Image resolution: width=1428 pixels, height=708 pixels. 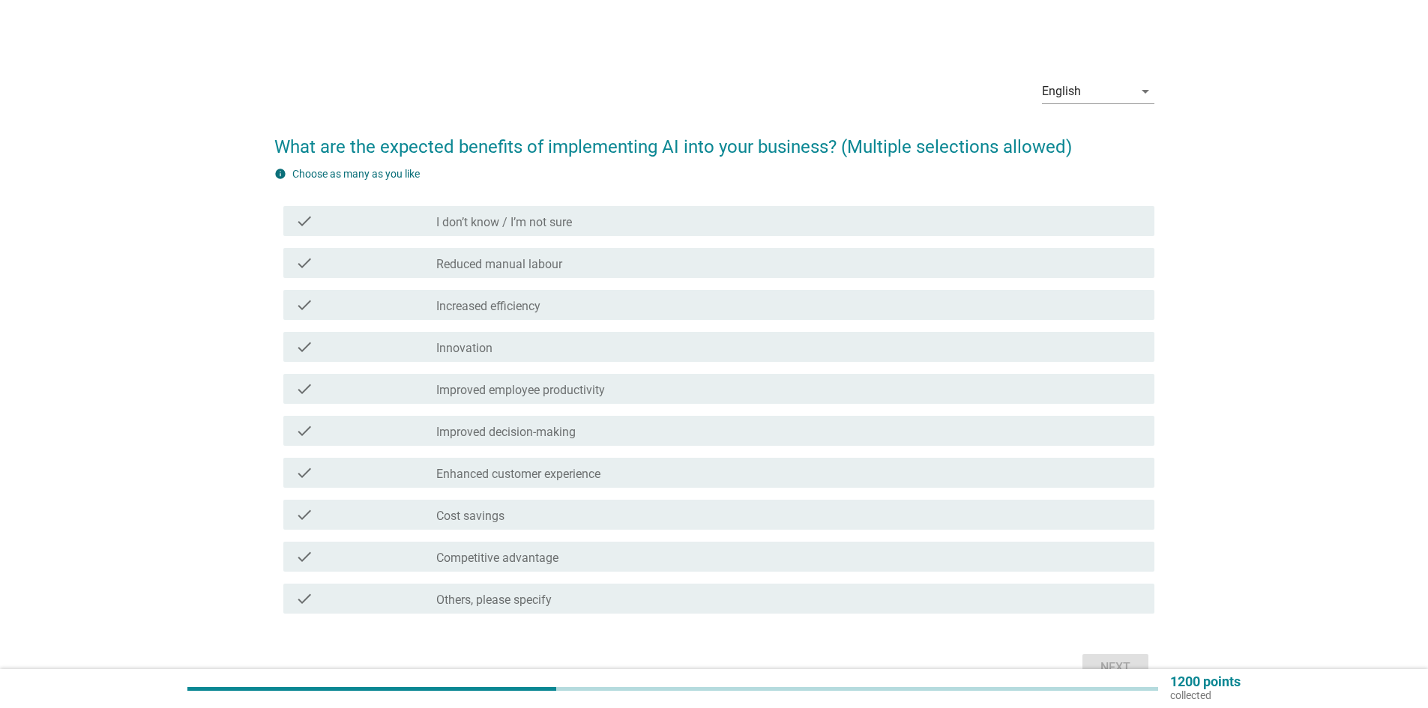 What do you see at coordinates (499, 265) in the screenshot?
I see `label: Reduced manual labour` at bounding box center [499, 265].